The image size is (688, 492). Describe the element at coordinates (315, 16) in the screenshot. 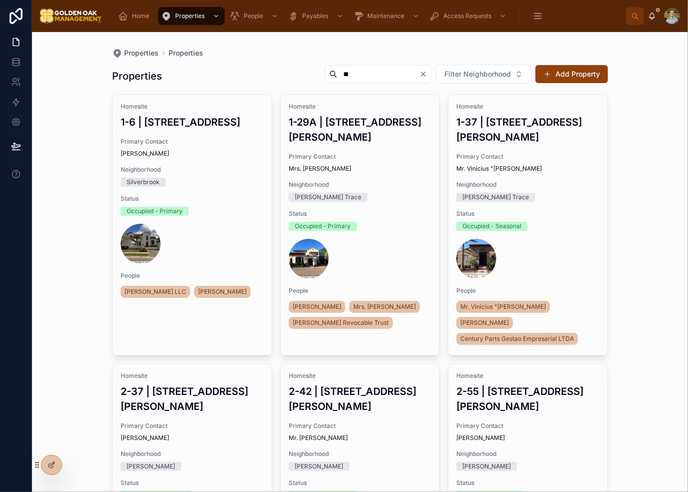

I see `span: Payables` at that location.